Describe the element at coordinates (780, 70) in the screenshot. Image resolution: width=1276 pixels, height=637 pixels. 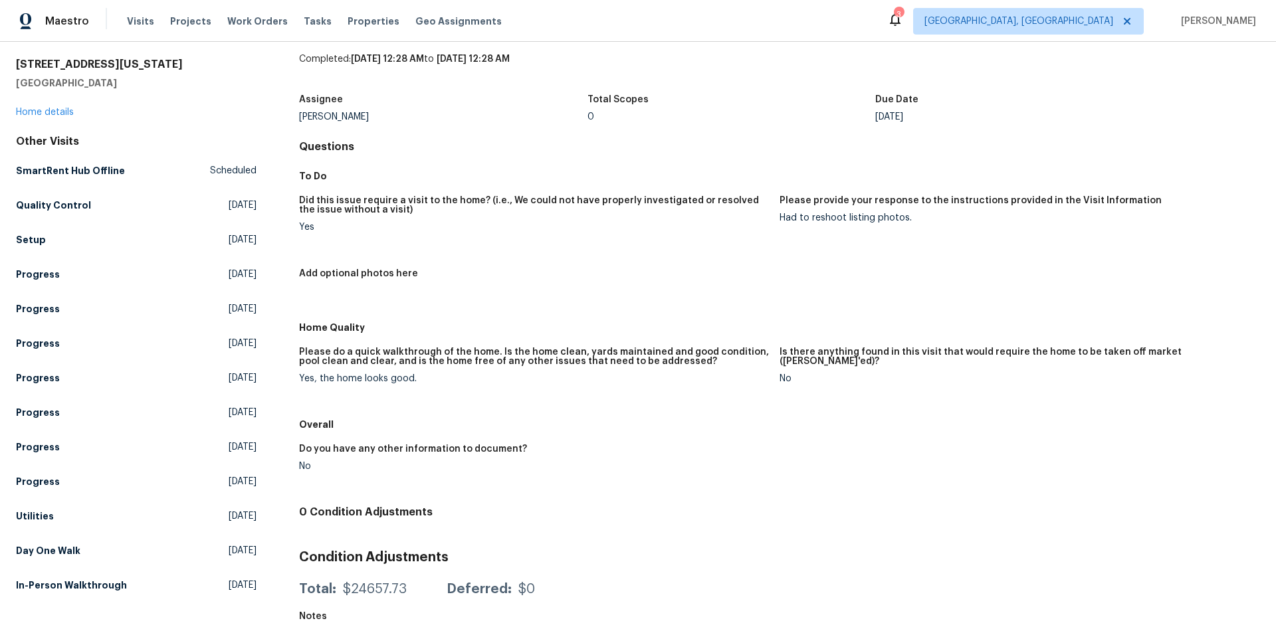
I see `div: Completed: to` at that location.